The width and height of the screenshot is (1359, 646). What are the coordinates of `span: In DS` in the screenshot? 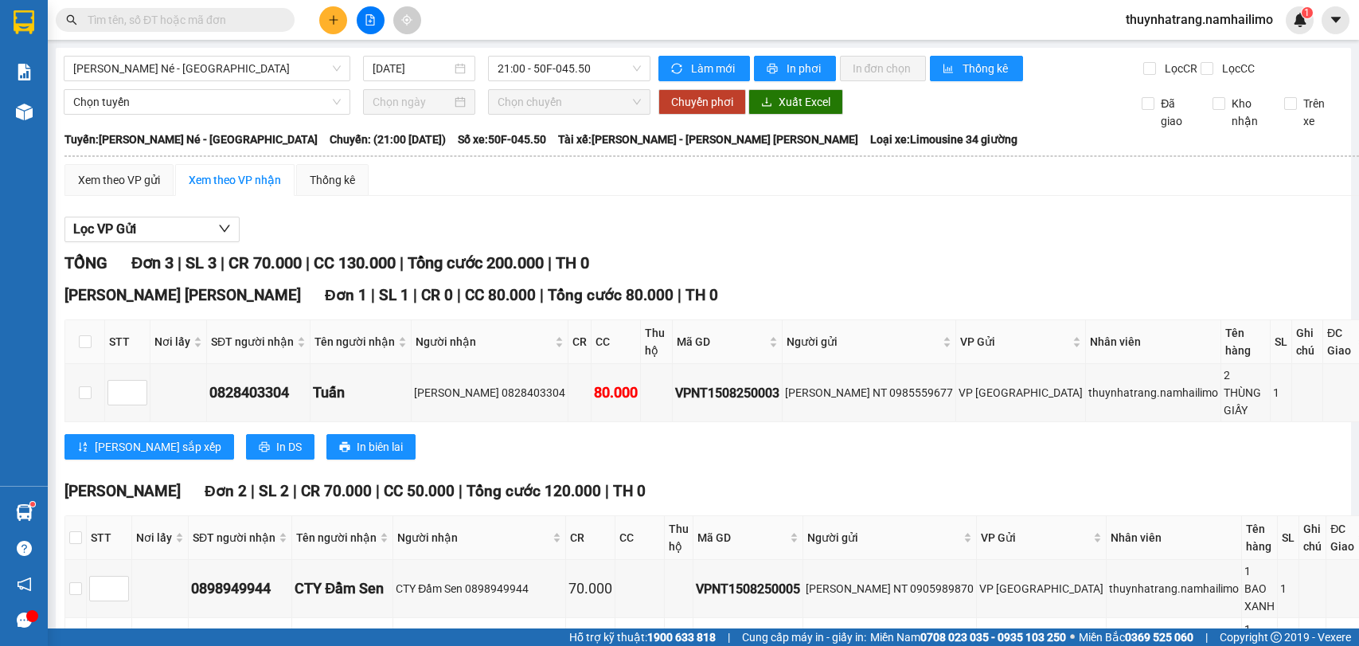 It's located at (289, 447).